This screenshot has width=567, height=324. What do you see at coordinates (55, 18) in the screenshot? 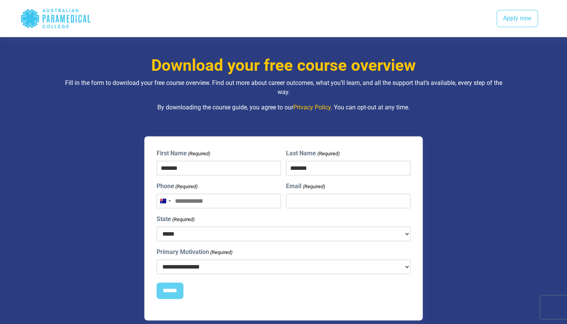
I see `div: Australian Paramedical College` at bounding box center [55, 18].